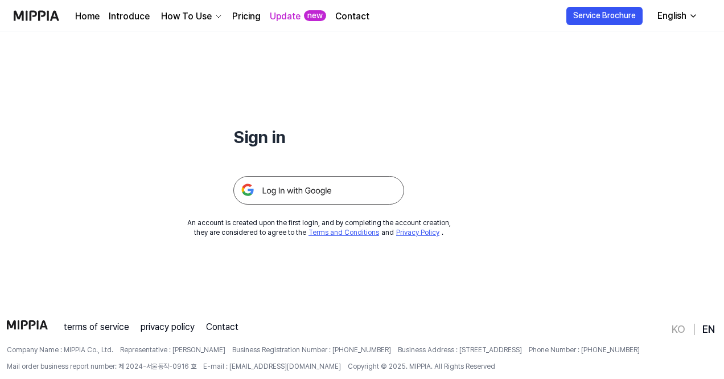 The image size is (724, 379). Describe the element at coordinates (285, 17) in the screenshot. I see `a: Update` at that location.